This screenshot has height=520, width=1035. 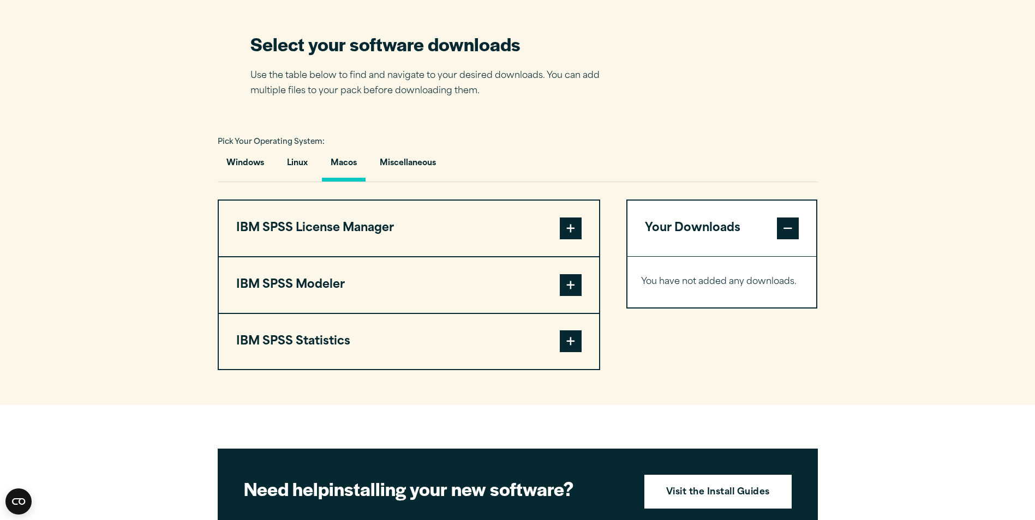 I want to click on h2: Select your software downloads, so click(x=433, y=44).